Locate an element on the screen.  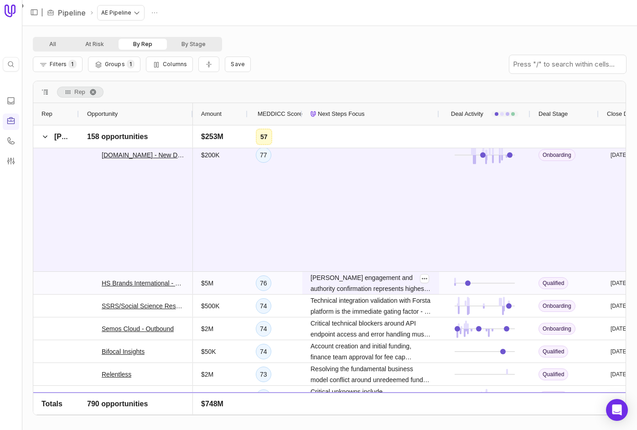
span: Deal Activity is located at coordinates (467, 114).